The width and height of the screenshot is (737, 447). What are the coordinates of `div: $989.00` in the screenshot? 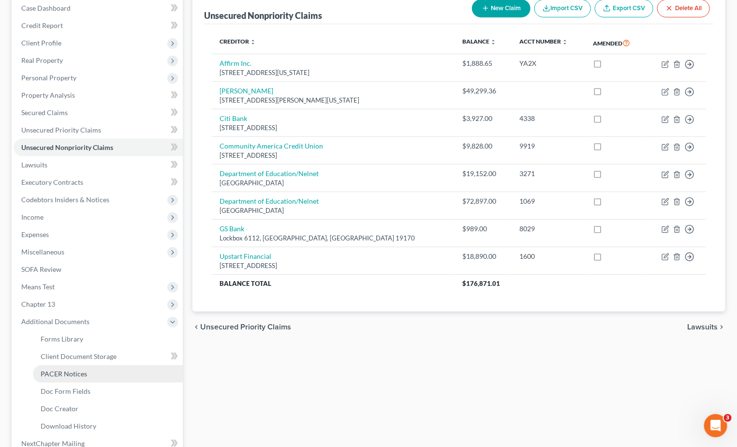 It's located at (483, 229).